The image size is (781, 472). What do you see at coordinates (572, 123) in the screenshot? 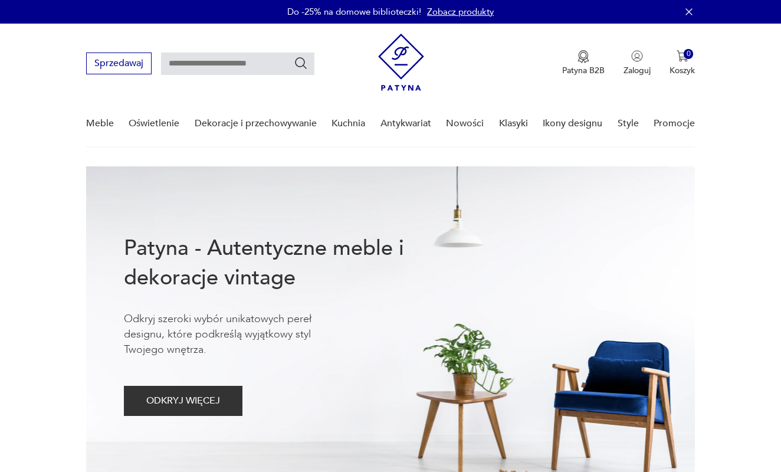
I see `a: Ikony designu` at bounding box center [572, 123].